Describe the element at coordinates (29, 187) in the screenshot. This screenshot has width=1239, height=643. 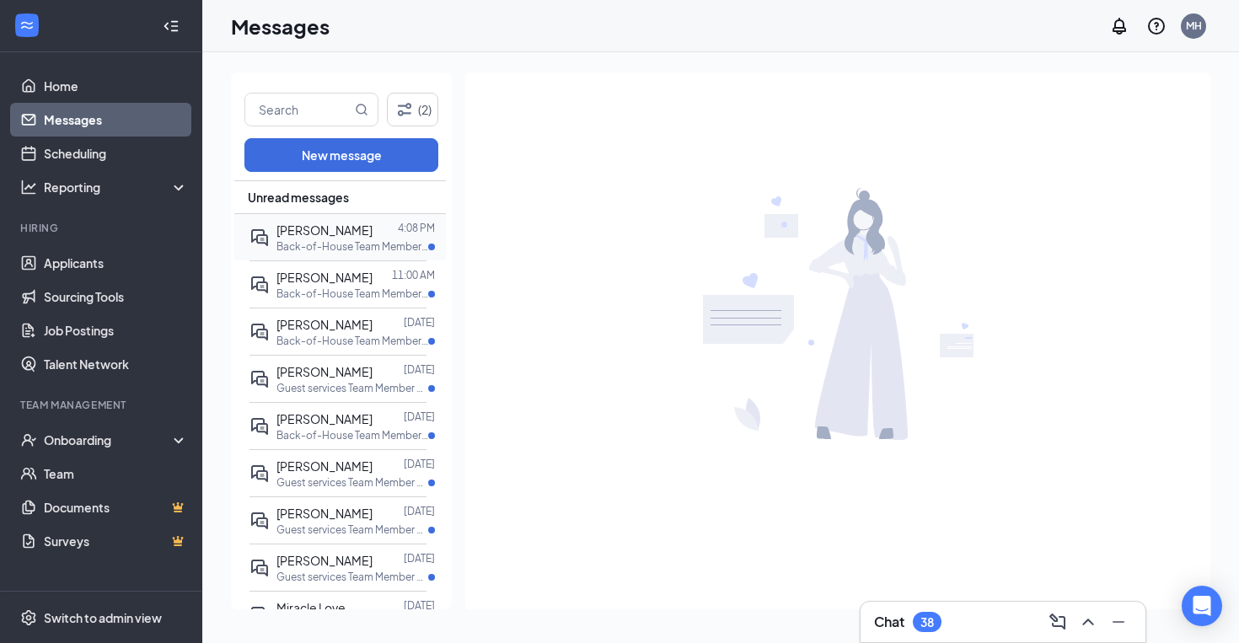
I see `svg: Analysis` at that location.